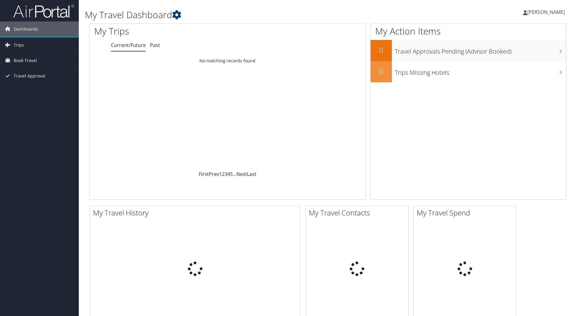  What do you see at coordinates (196, 213) in the screenshot?
I see `h2: My Travel History` at bounding box center [196, 213].